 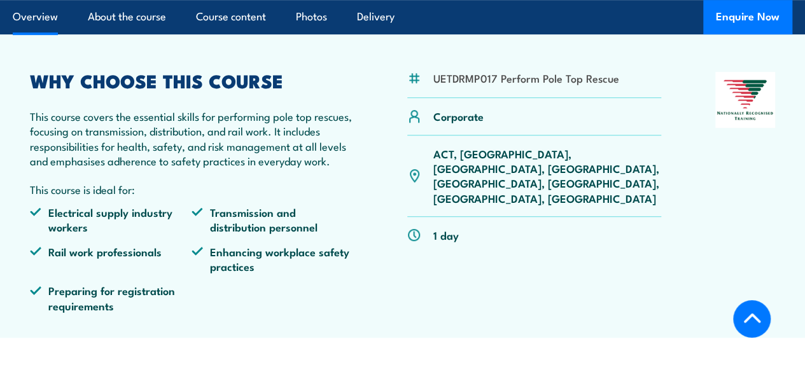 I want to click on img: Nationally Recognised Training logo., so click(x=745, y=100).